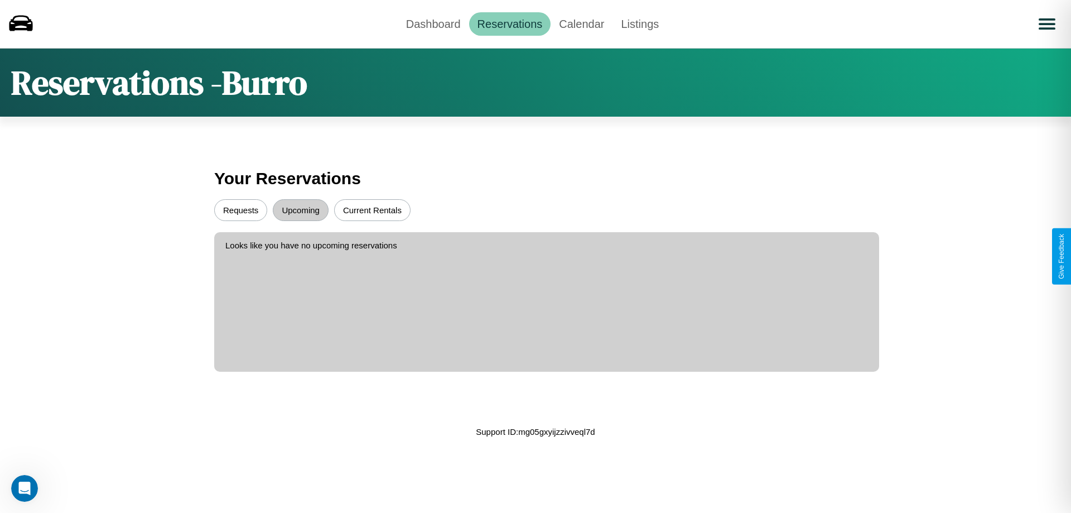 This screenshot has height=513, width=1071. I want to click on button: Requests, so click(240, 210).